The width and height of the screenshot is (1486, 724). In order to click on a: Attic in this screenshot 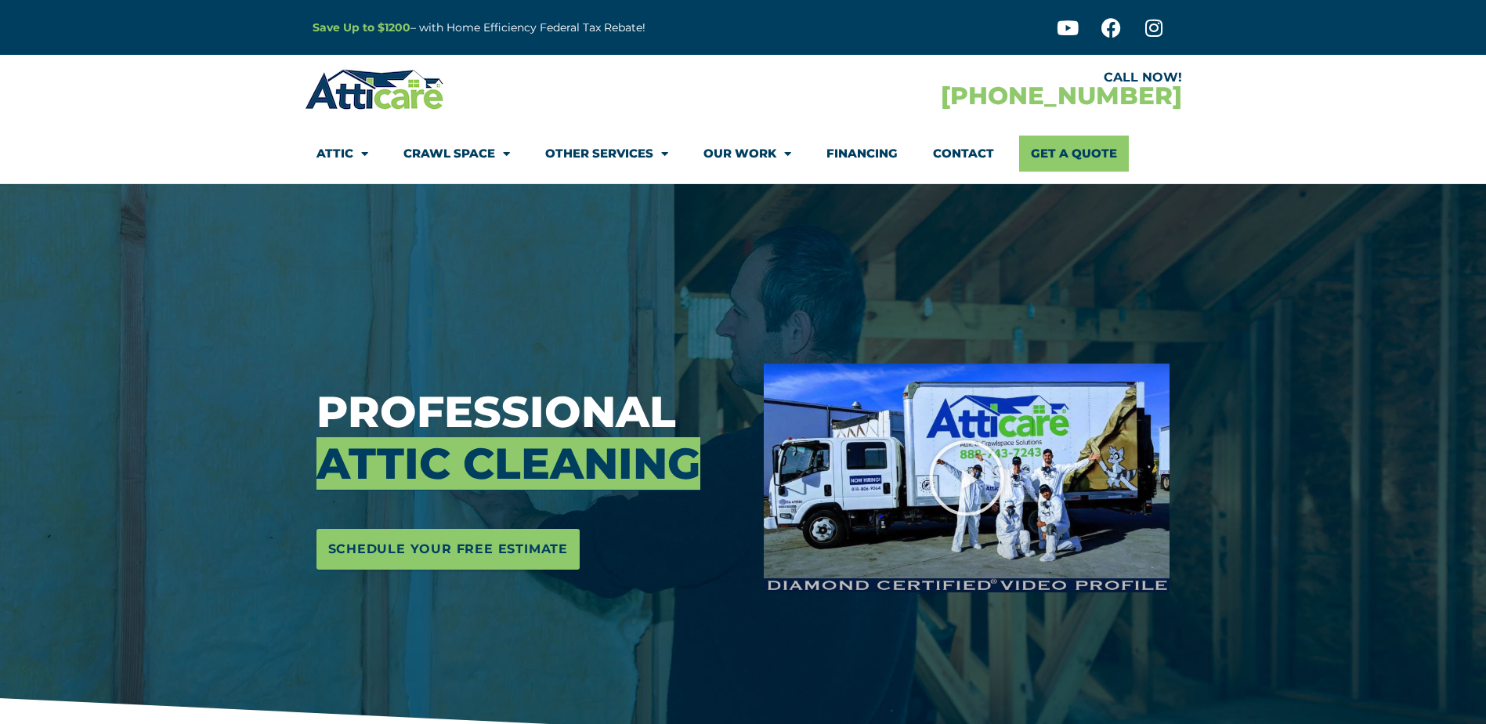, I will do `click(342, 154)`.